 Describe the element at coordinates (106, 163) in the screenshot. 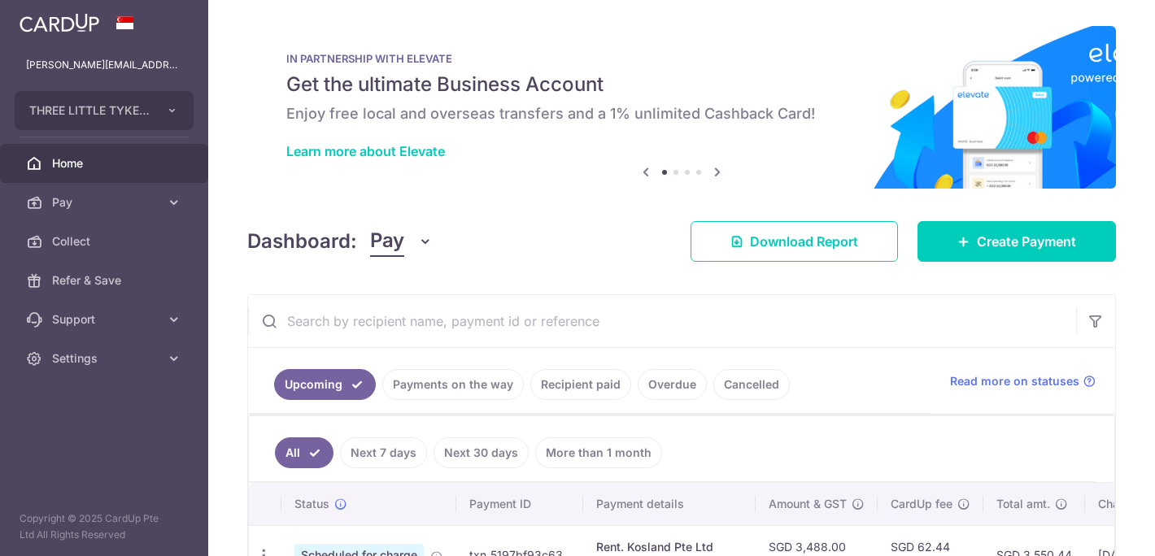

I see `span: Home` at that location.